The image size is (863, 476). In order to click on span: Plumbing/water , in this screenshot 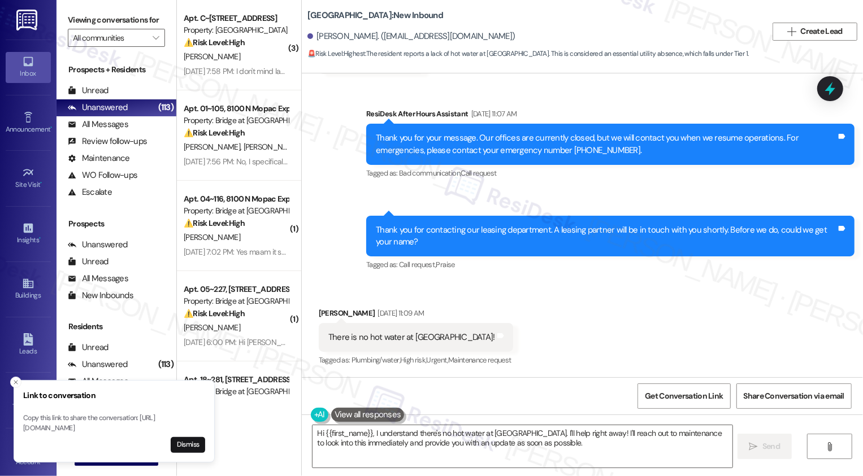, I will do `click(376, 360)`.